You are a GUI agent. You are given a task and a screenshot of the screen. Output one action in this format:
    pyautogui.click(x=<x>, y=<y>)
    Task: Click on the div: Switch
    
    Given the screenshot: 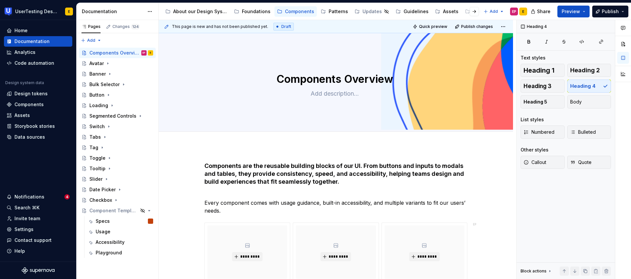 What is the action you would take?
    pyautogui.click(x=97, y=127)
    